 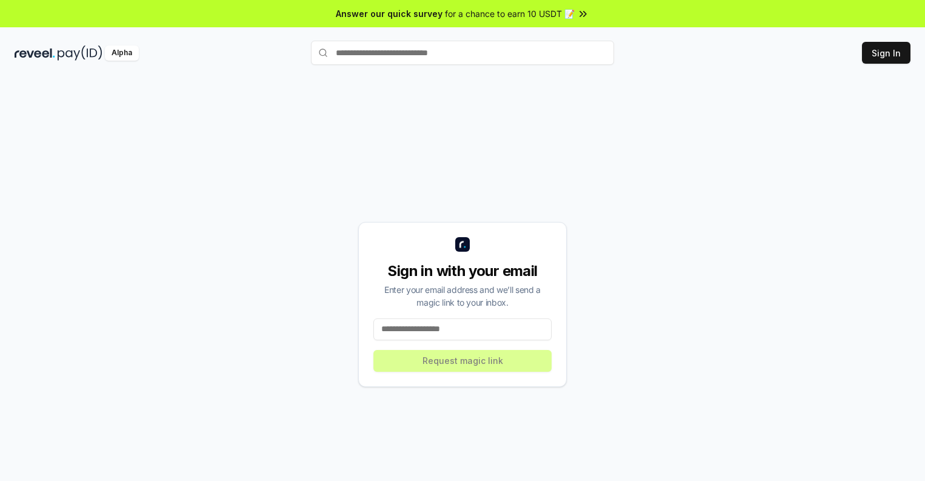 I want to click on span: for a chance to earn 10 USDT 📝, so click(x=510, y=13).